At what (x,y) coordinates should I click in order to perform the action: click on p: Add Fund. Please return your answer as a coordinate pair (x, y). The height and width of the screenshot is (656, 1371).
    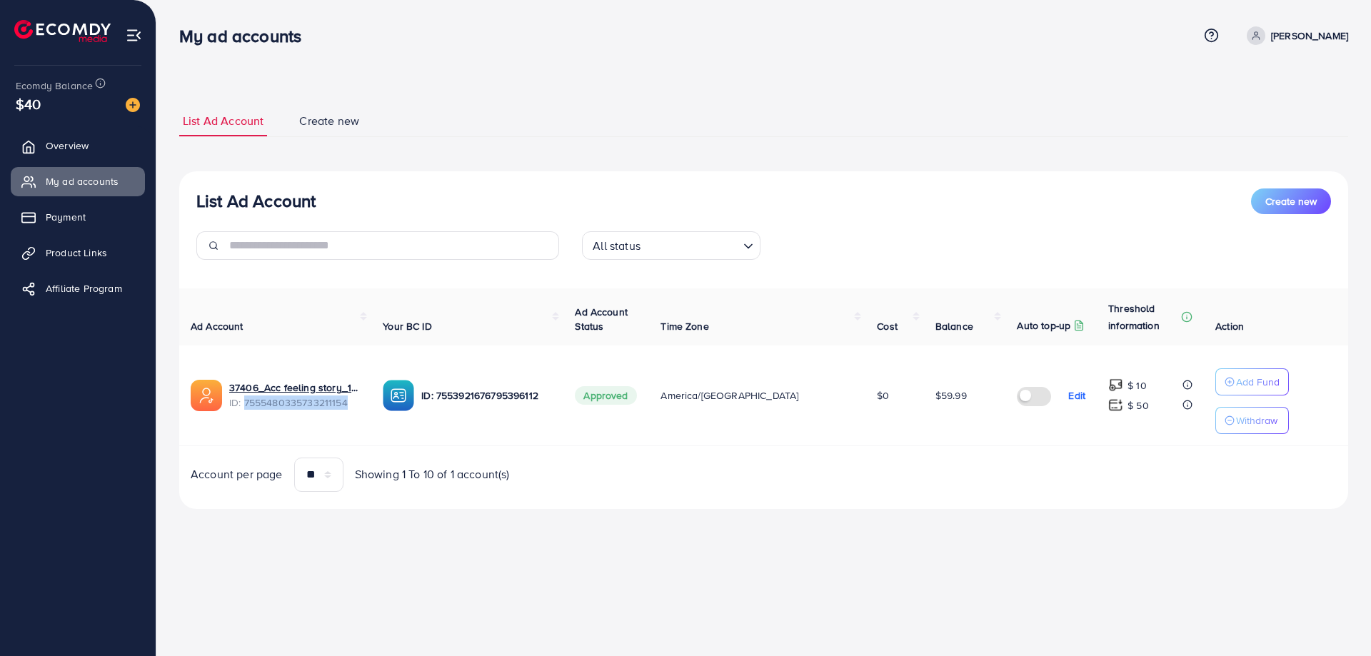
    Looking at the image, I should click on (1258, 382).